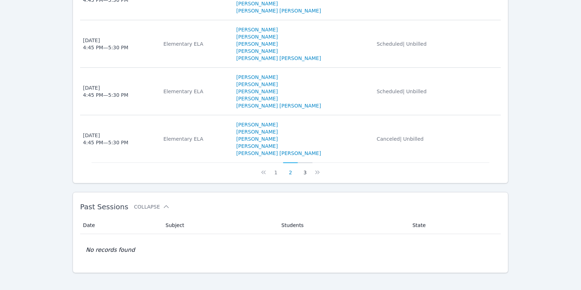 Image resolution: width=581 pixels, height=290 pixels. What do you see at coordinates (342, 225) in the screenshot?
I see `th: Students` at bounding box center [342, 225].